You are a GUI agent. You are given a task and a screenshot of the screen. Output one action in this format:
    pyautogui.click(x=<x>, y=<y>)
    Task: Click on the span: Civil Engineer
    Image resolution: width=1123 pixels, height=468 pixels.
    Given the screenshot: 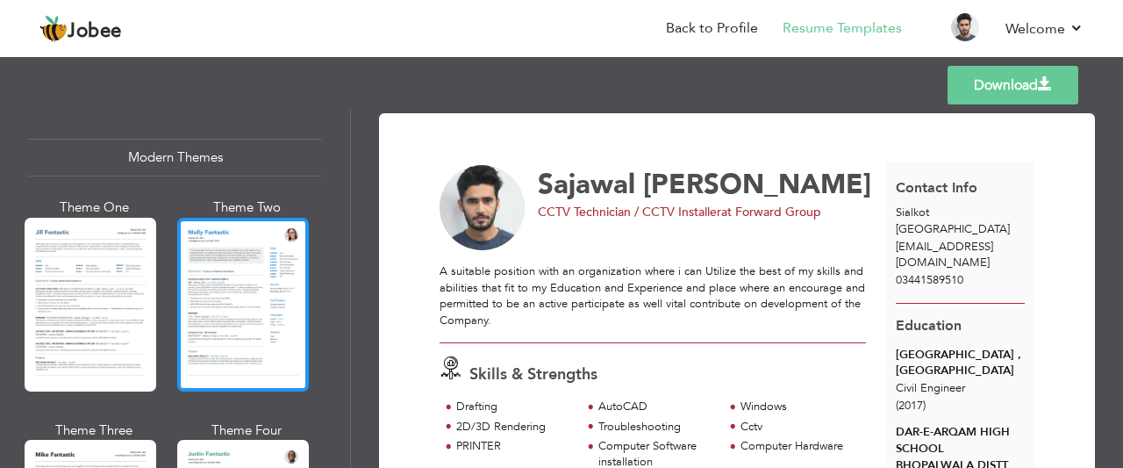 What is the action you would take?
    pyautogui.click(x=930, y=388)
    